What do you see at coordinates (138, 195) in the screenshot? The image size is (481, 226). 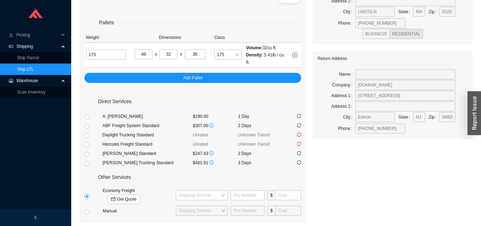 I see `div: Economy Freight` at bounding box center [138, 195].